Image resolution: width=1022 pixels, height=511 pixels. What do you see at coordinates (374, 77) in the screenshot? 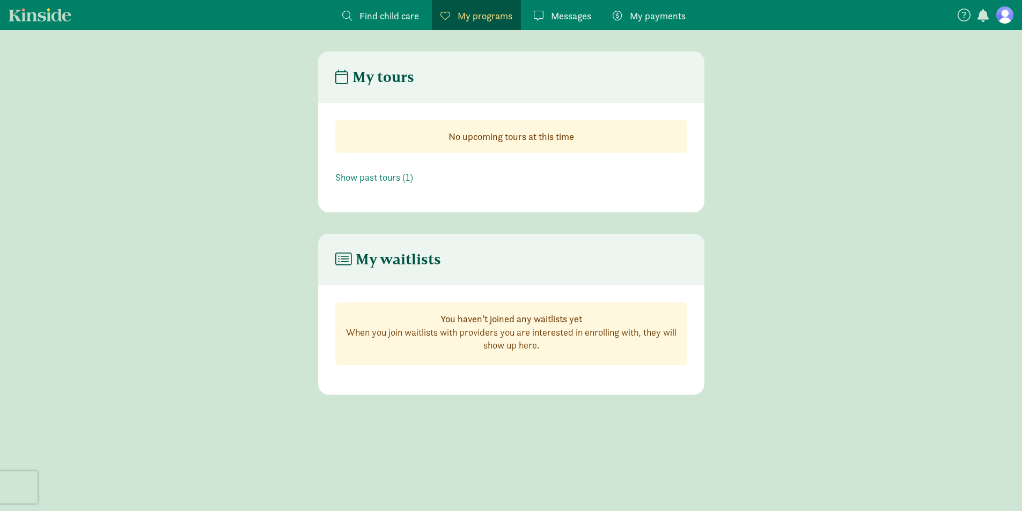
I see `h4: My tours` at bounding box center [374, 77].